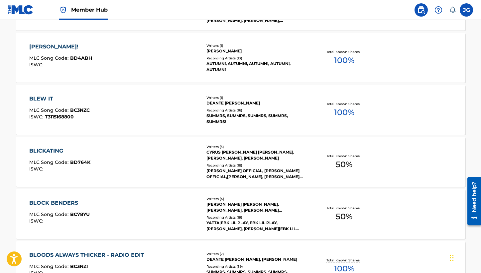 The width and height of the screenshot is (481, 273). I want to click on div: Writers ( 2 ), so click(257, 254).